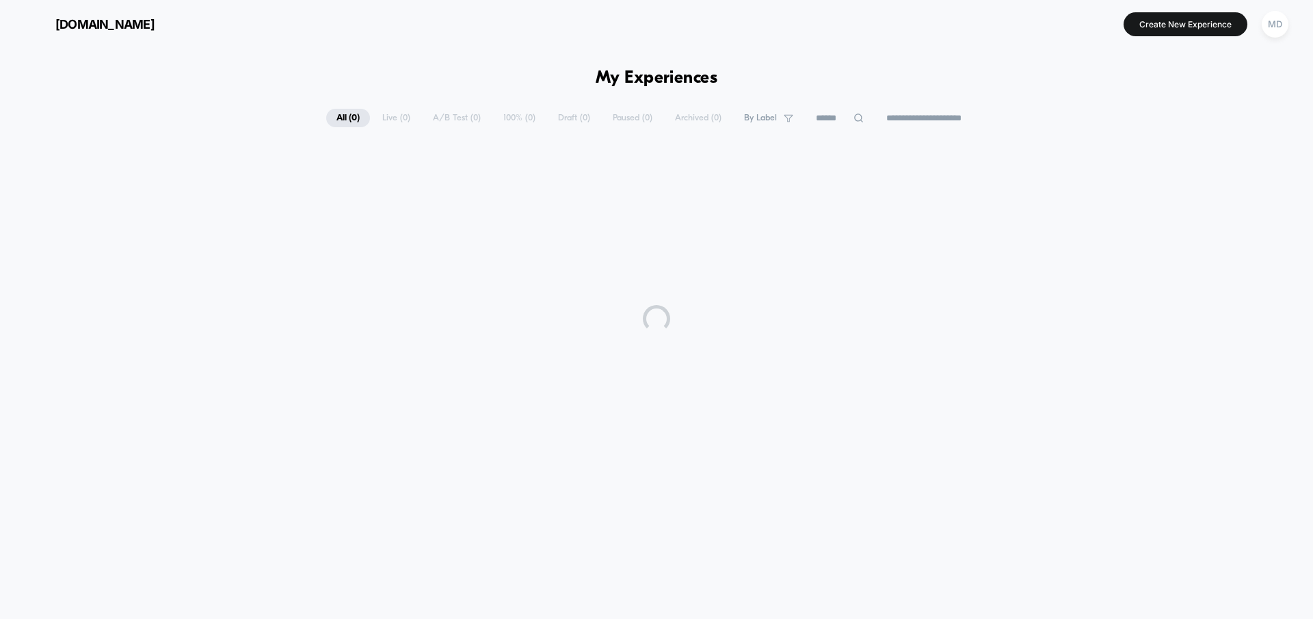 The height and width of the screenshot is (619, 1313). What do you see at coordinates (1275, 24) in the screenshot?
I see `div: MD` at bounding box center [1275, 24].